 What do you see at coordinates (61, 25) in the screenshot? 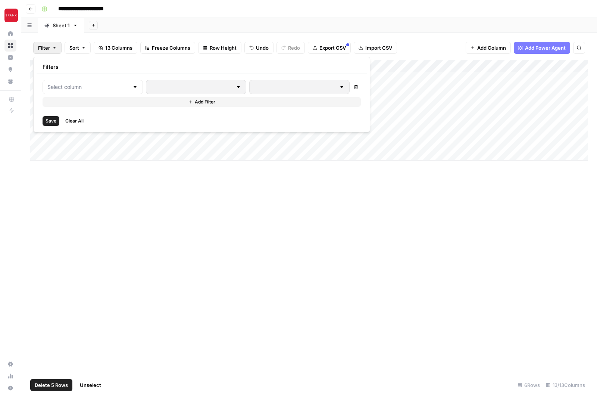
I see `a: Sheet 1` at bounding box center [61, 25].